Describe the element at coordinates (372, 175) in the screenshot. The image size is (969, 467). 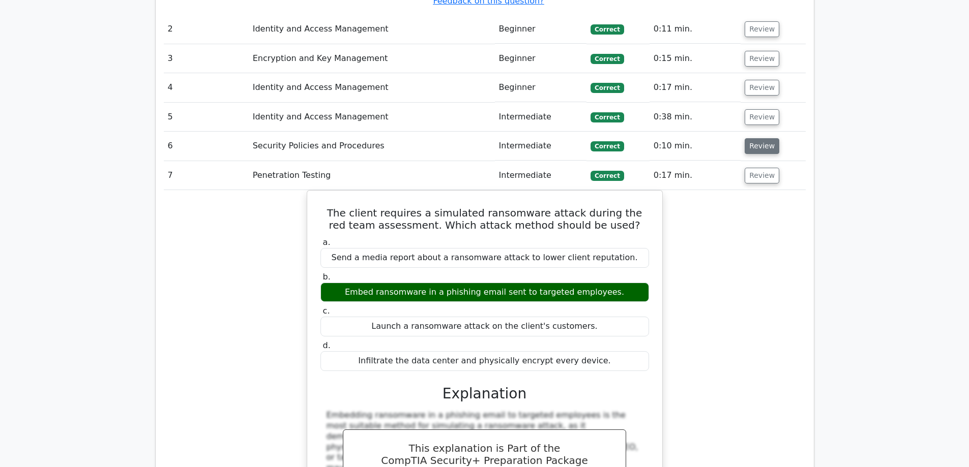
I see `td: Penetration Testing` at that location.